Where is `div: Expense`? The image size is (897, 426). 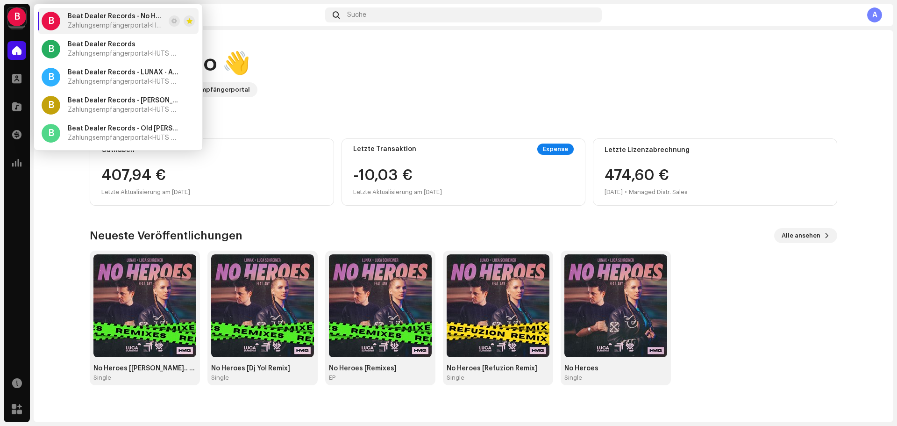
div: Expense is located at coordinates (555, 149).